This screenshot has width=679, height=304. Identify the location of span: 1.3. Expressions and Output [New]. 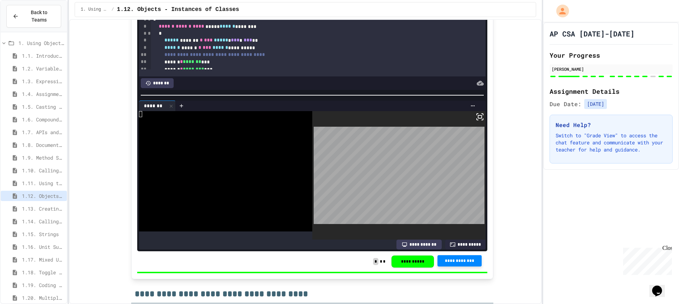
(43, 81).